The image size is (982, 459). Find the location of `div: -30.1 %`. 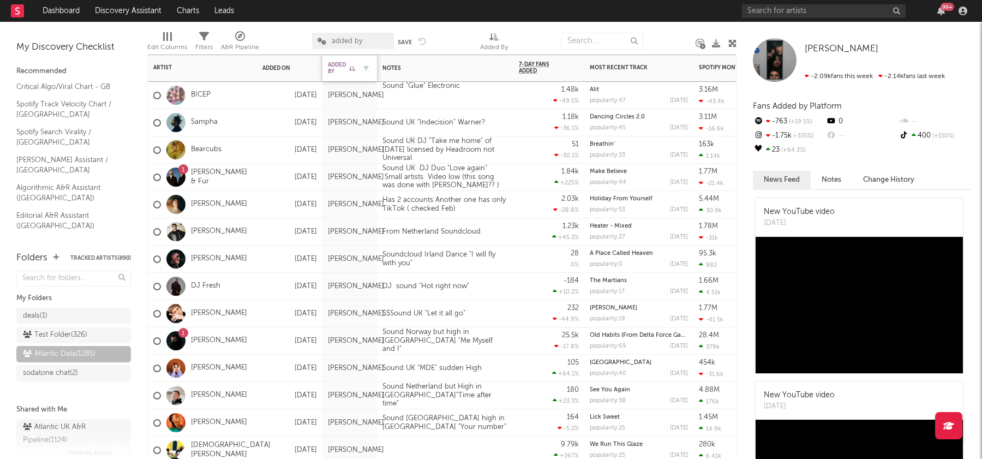

div: -30.1 % is located at coordinates (566, 155).